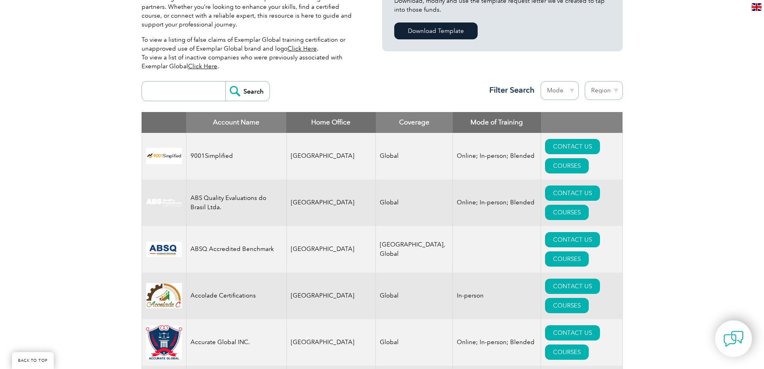 The height and width of the screenshot is (369, 764). Describe the element at coordinates (164, 156) in the screenshot. I see `img: 37c9c059-616f-eb11-a812-002248153038-logo.png` at that location.